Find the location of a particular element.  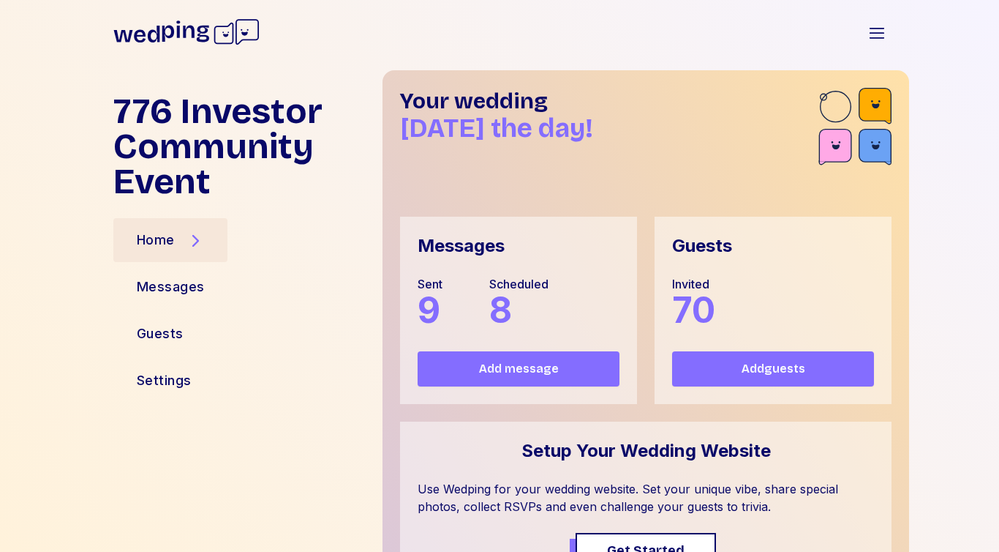

h1: Your wedding is located at coordinates (609, 101).